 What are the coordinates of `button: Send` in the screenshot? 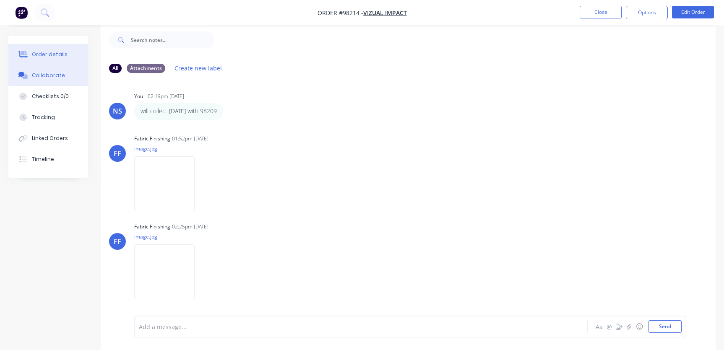 It's located at (665, 327).